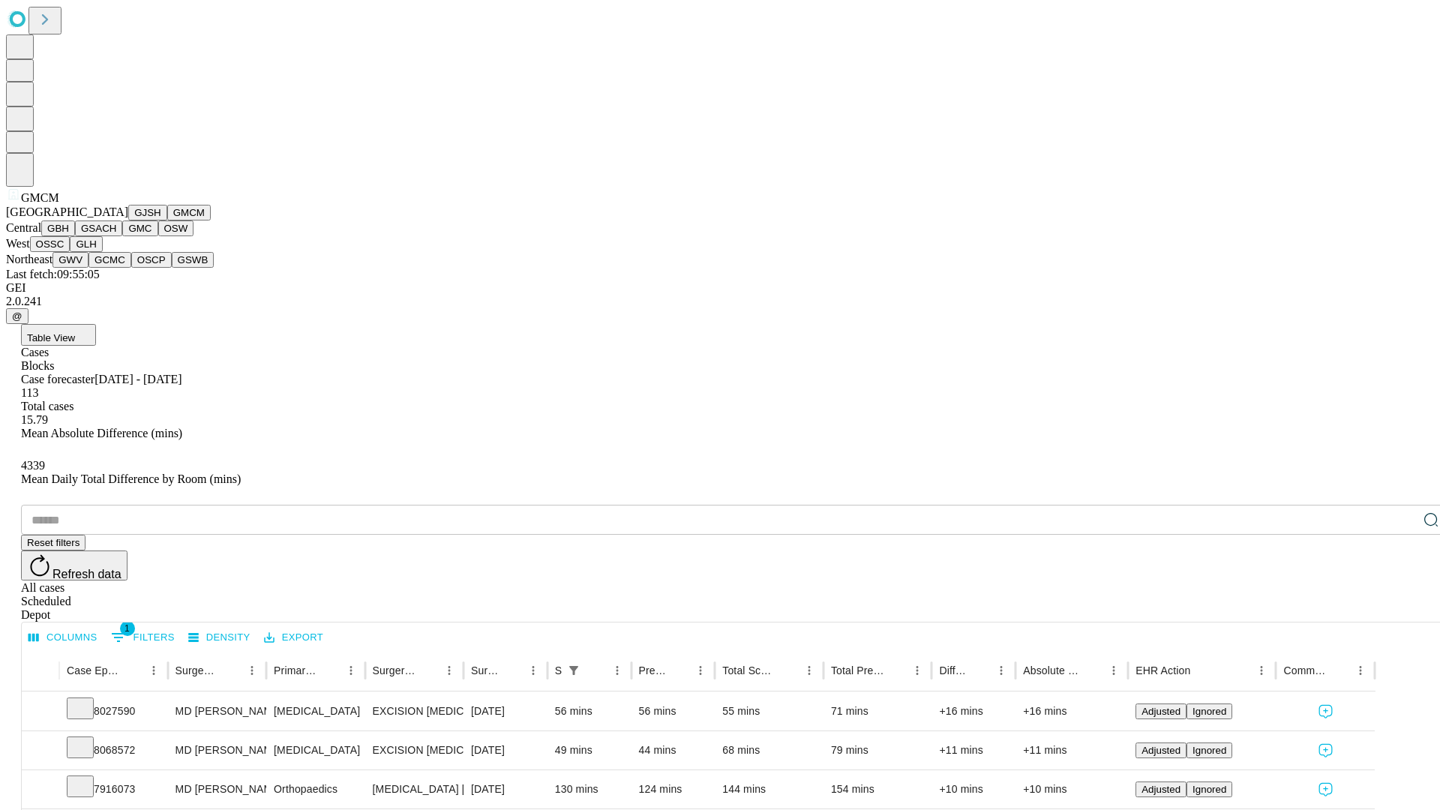 This screenshot has height=810, width=1440. I want to click on button: Reset filters, so click(53, 542).